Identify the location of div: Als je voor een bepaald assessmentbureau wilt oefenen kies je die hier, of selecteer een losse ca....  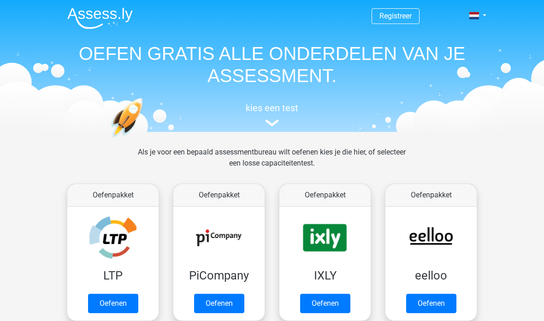
(272, 163).